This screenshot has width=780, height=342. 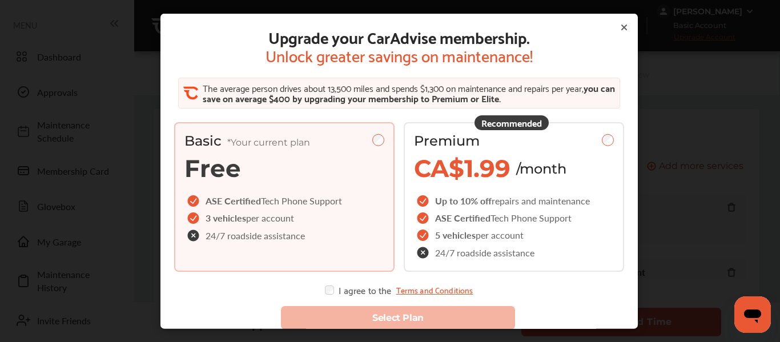 What do you see at coordinates (247, 140) in the screenshot?
I see `span: Basic` at bounding box center [247, 140].